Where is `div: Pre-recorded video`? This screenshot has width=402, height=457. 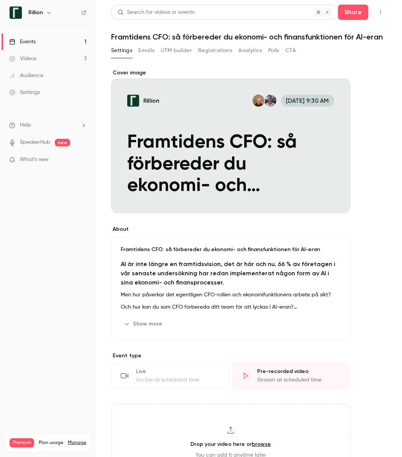 div: Pre-recorded video is located at coordinates (299, 371).